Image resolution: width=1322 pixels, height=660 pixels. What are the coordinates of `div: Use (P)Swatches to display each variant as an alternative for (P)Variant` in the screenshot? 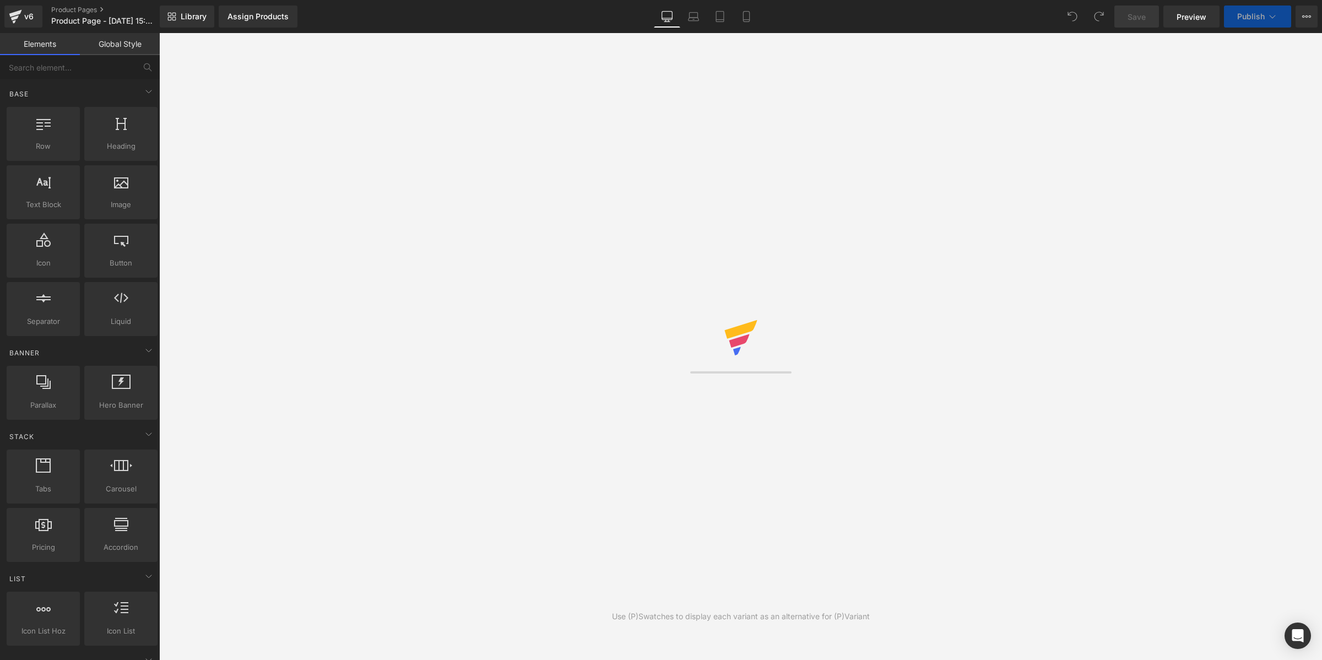 It's located at (741, 616).